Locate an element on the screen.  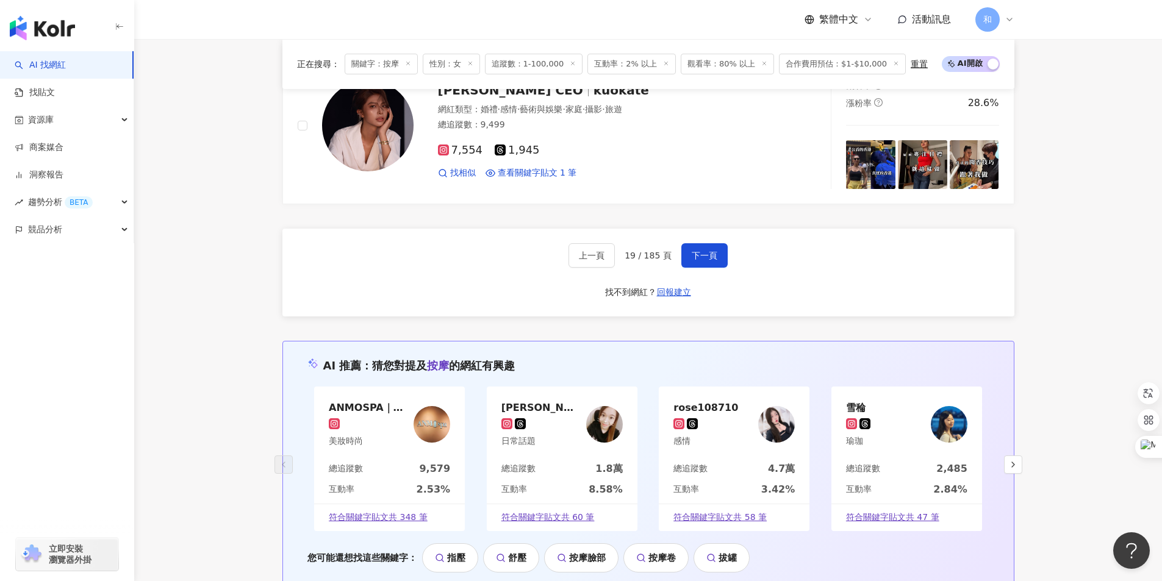
span: 19 / 185 頁 is located at coordinates (648, 256).